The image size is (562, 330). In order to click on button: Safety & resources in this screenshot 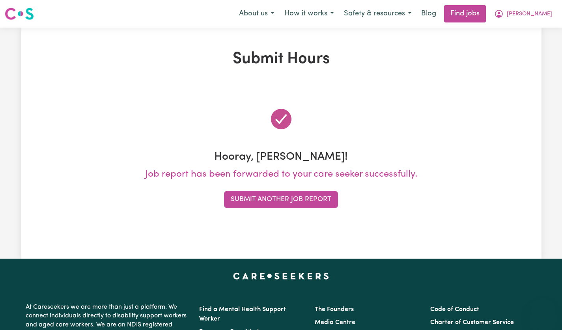, I will do `click(378, 14)`.